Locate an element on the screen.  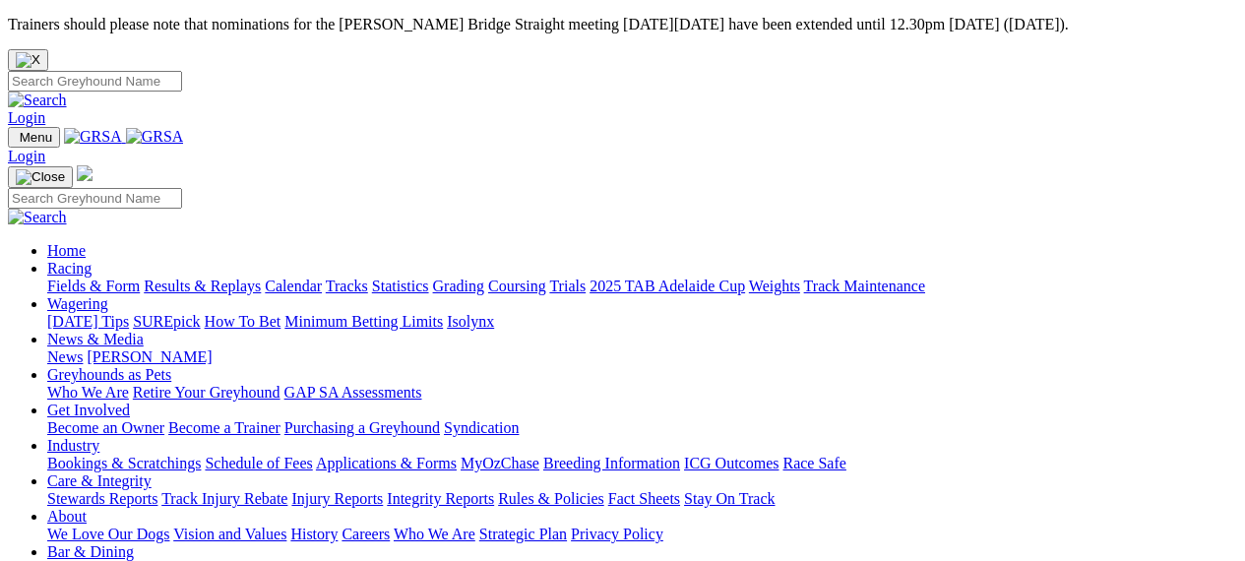
a: Track Maintenance is located at coordinates (864, 285).